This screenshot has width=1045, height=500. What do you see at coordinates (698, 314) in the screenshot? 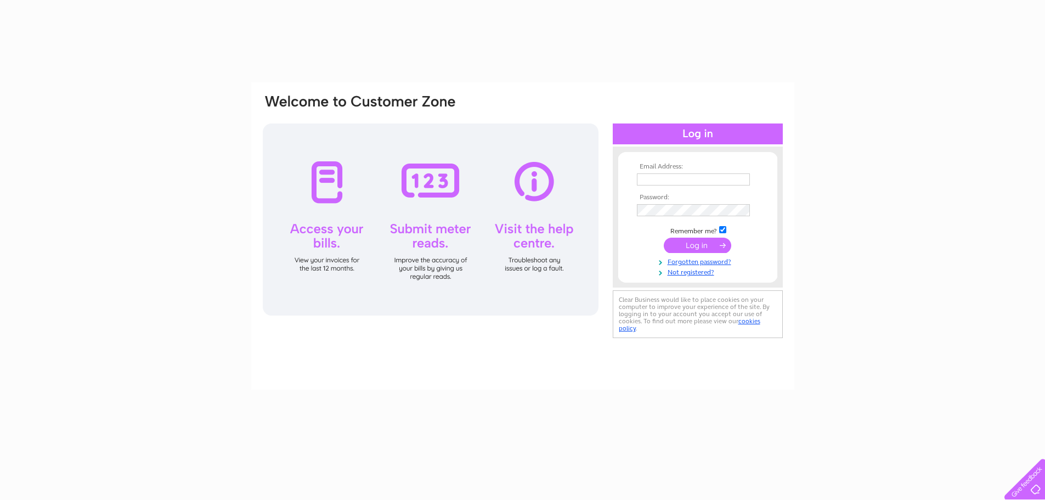
I see `div: Clear Business would like to place cookies on your computer to improve your experience of the sit...` at bounding box center [698, 314].